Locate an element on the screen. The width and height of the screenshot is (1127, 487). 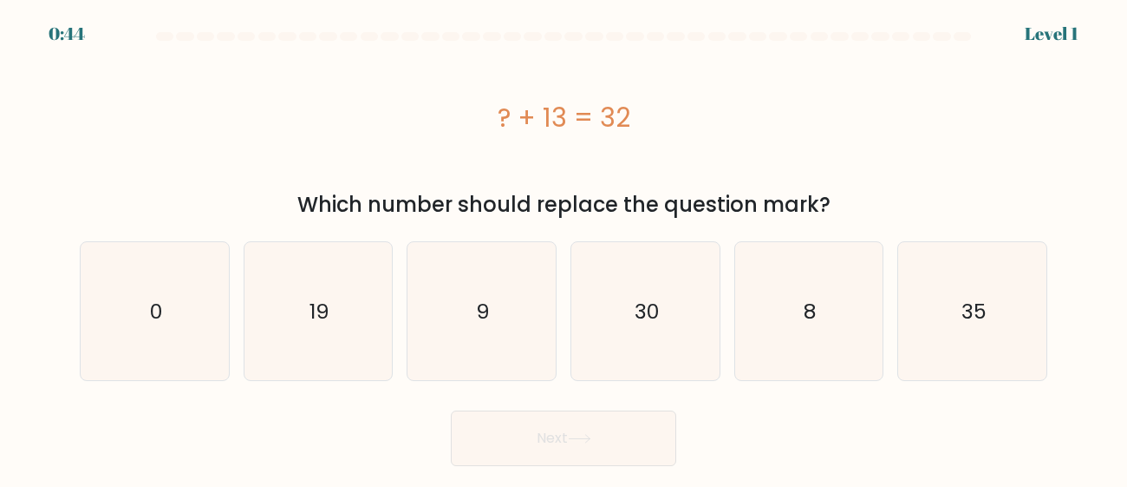
text: 0 is located at coordinates (155, 310).